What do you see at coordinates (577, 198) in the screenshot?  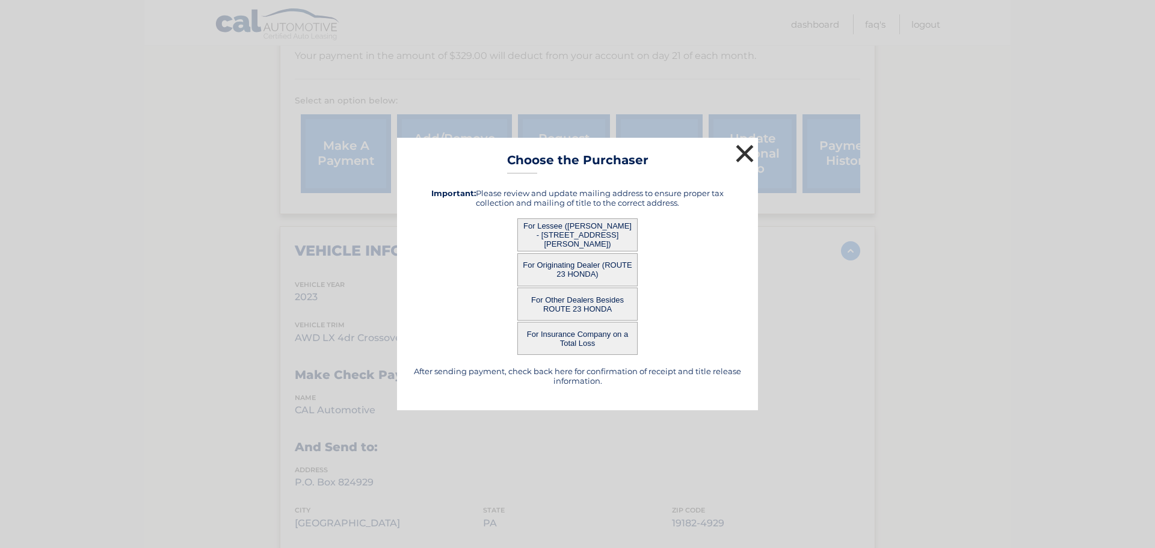 I see `h5: Please review and update mailing address to ensure proper tax collection and mailing of title to ...` at bounding box center [577, 198].